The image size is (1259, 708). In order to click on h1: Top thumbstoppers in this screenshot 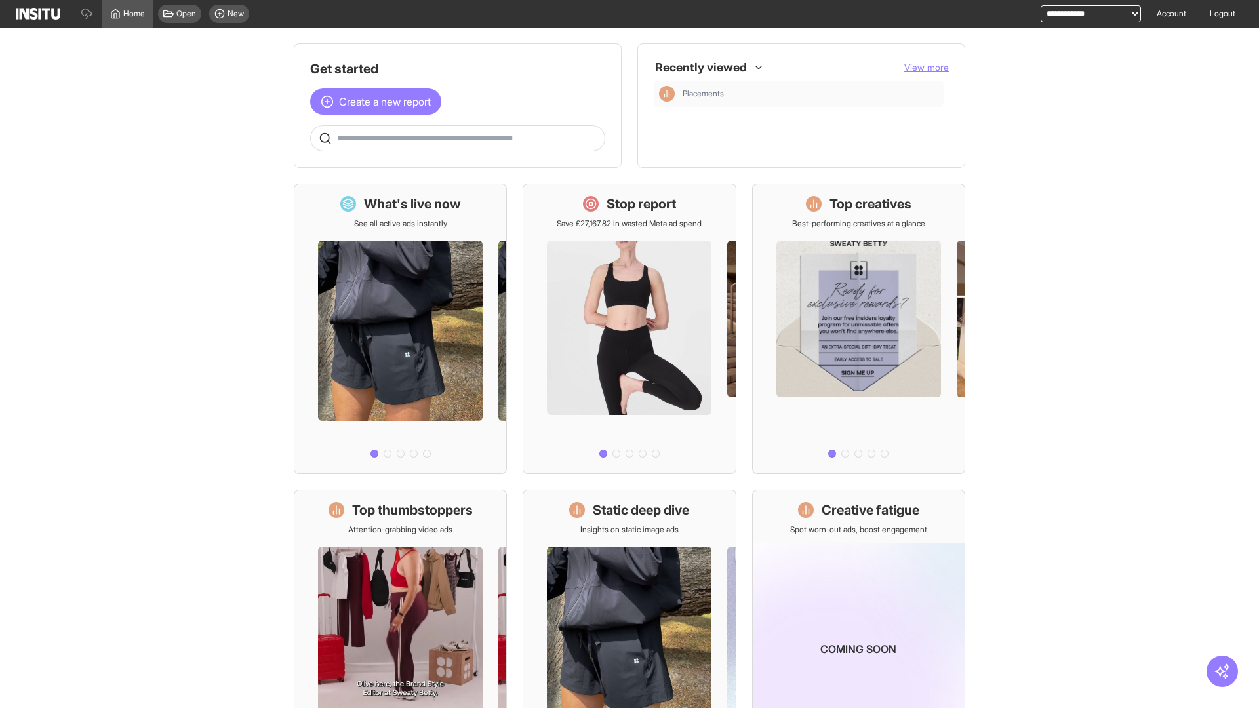, I will do `click(412, 510)`.